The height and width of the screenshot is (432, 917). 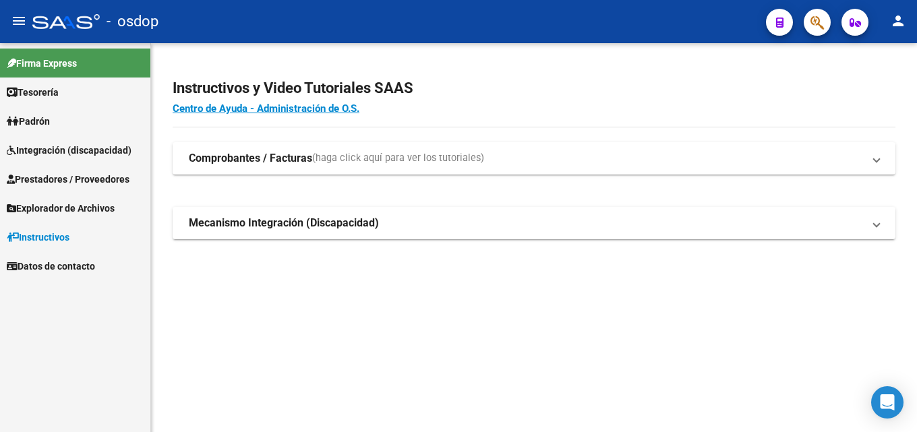 I want to click on mat-icon: menu, so click(x=19, y=21).